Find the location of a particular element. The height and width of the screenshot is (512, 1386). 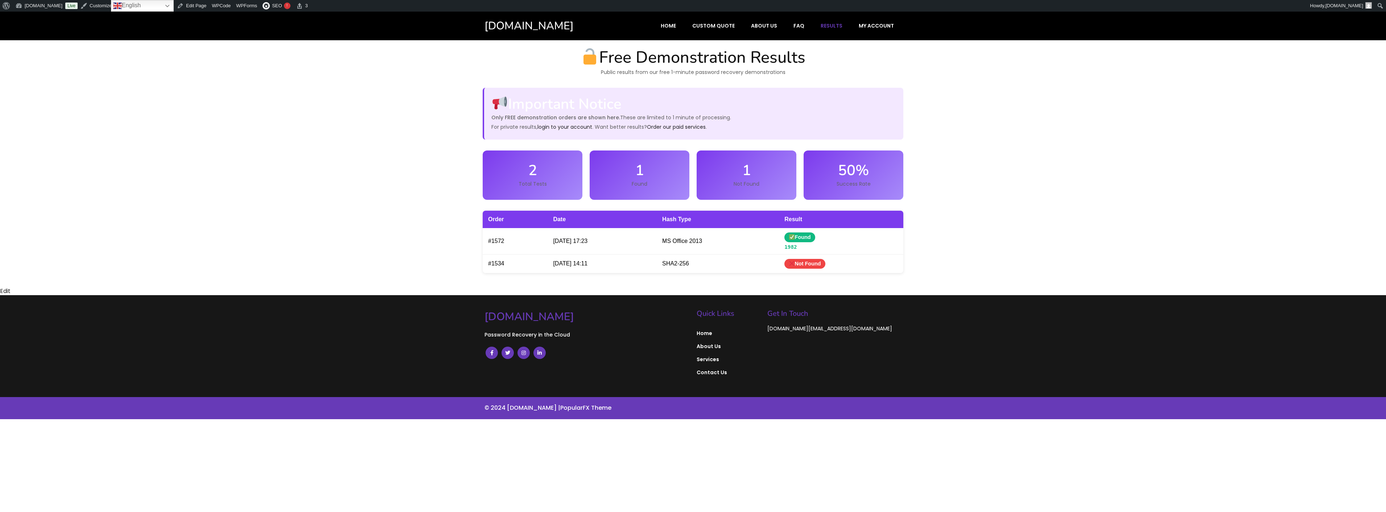

p: Found is located at coordinates (639, 184).